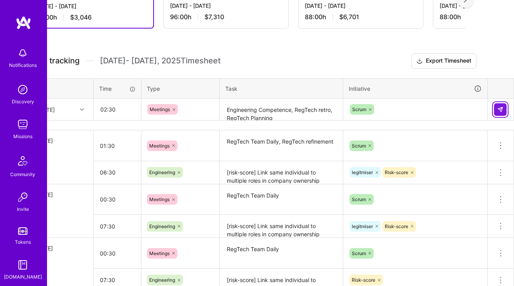 This screenshot has height=286, width=514. I want to click on img: guide book, so click(23, 265).